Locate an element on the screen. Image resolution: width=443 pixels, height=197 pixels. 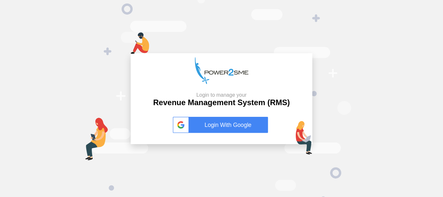
img: mob-login.png is located at coordinates (140, 43).